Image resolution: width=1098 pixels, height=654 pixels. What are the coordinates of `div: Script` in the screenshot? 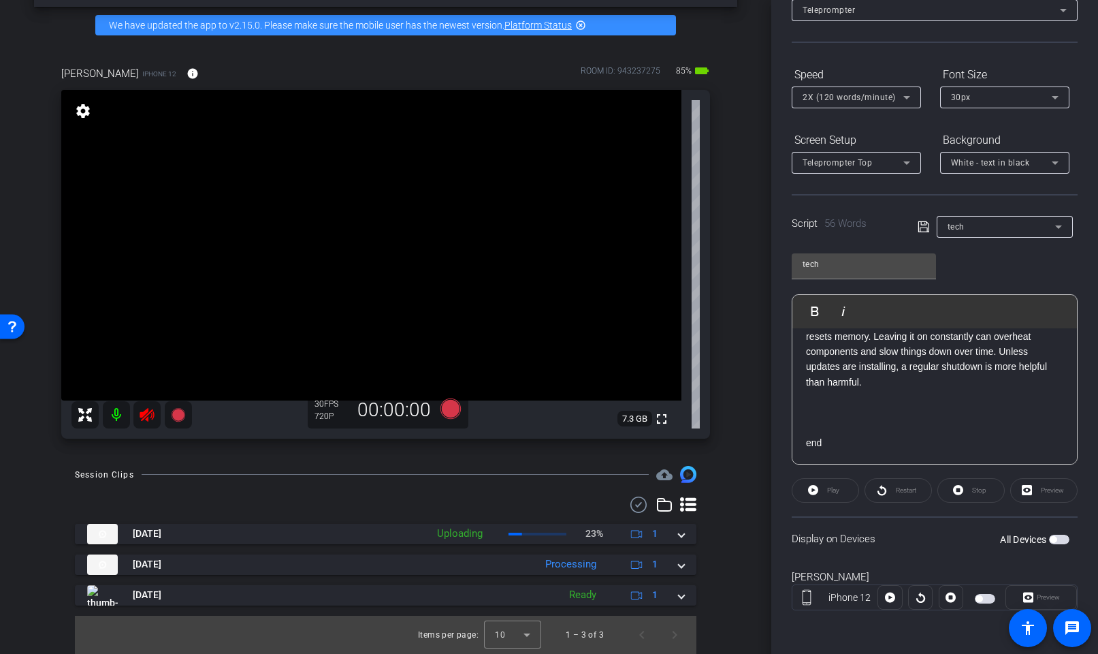 It's located at (845, 223).